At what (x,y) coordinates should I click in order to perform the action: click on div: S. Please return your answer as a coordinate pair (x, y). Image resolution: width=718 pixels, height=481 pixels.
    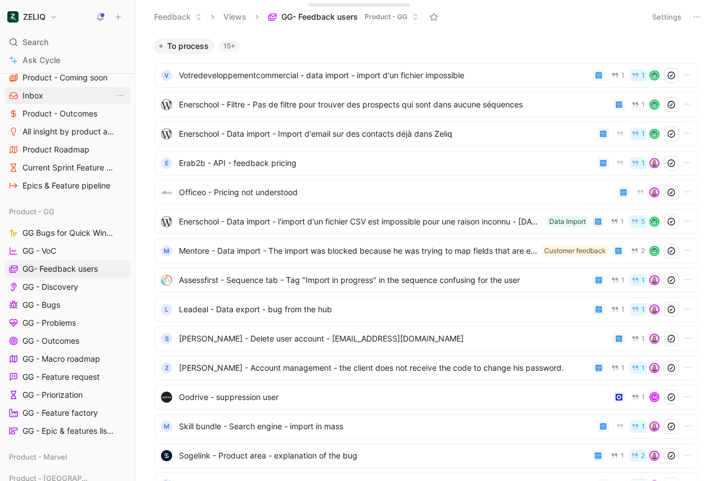
    Looking at the image, I should click on (167, 339).